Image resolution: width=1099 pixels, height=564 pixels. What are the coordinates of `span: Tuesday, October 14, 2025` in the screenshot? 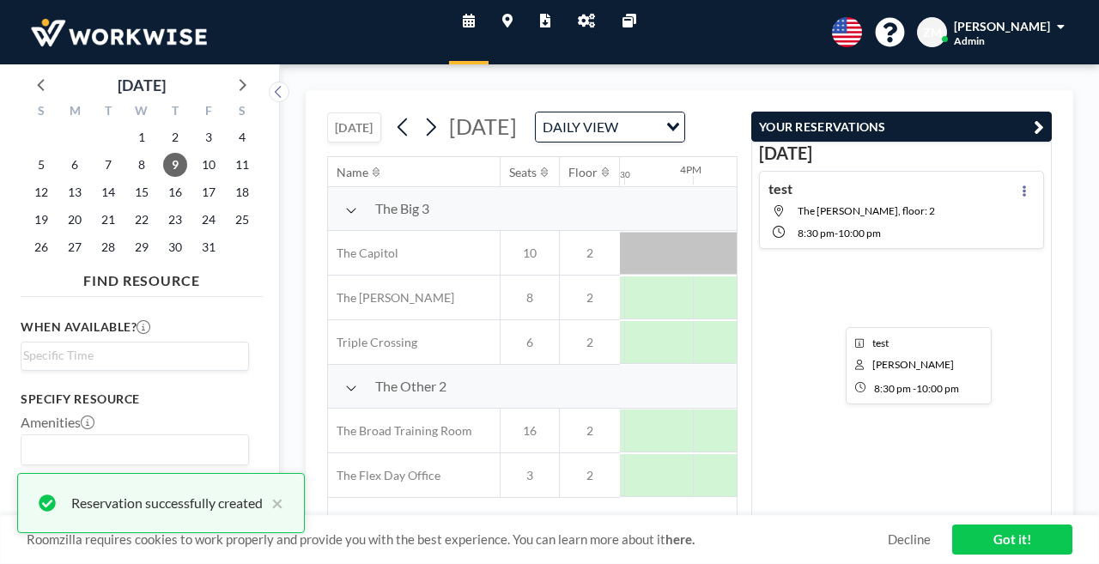 It's located at (108, 192).